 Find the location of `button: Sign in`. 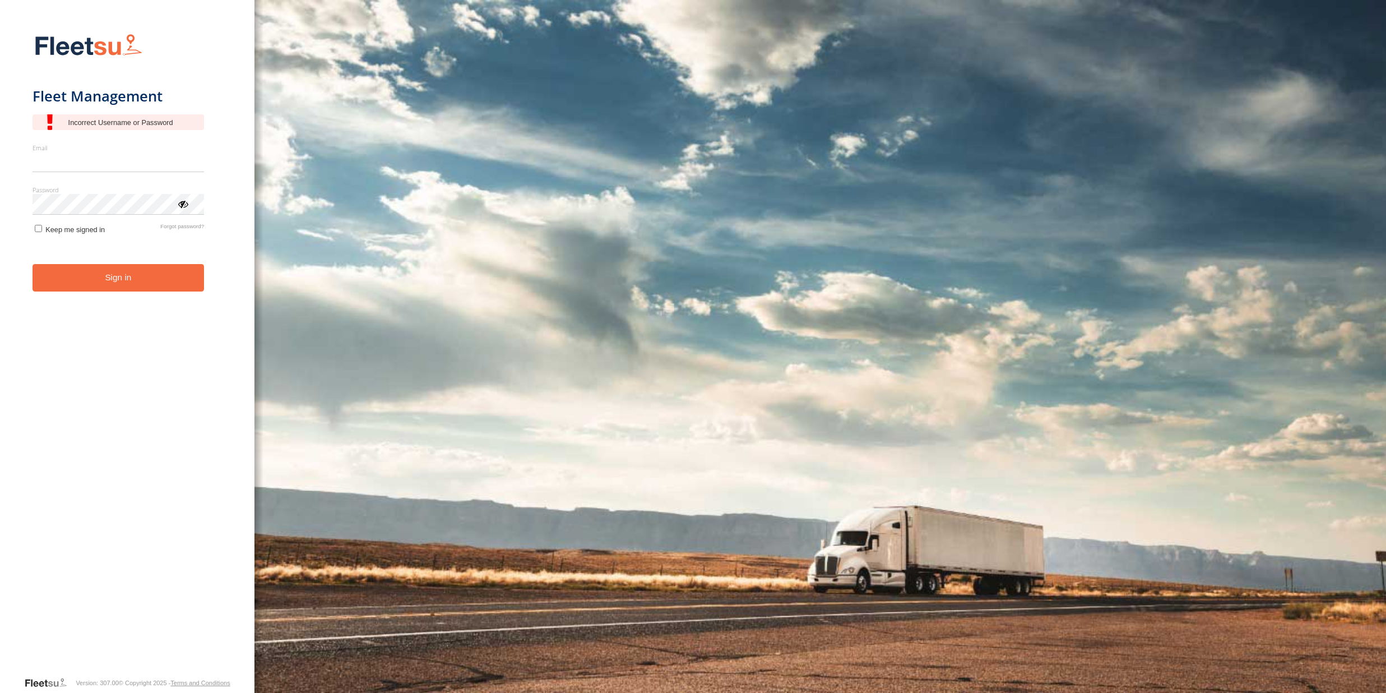

button: Sign in is located at coordinates (118, 277).